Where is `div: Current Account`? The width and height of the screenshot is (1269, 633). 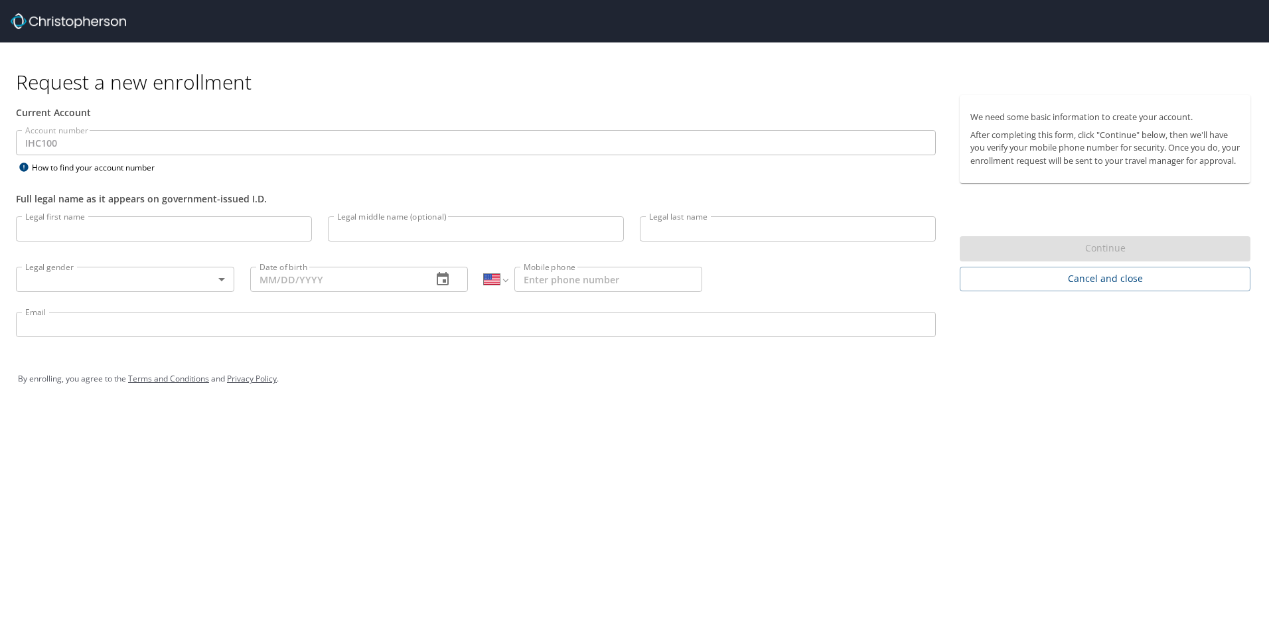
div: Current Account is located at coordinates (476, 112).